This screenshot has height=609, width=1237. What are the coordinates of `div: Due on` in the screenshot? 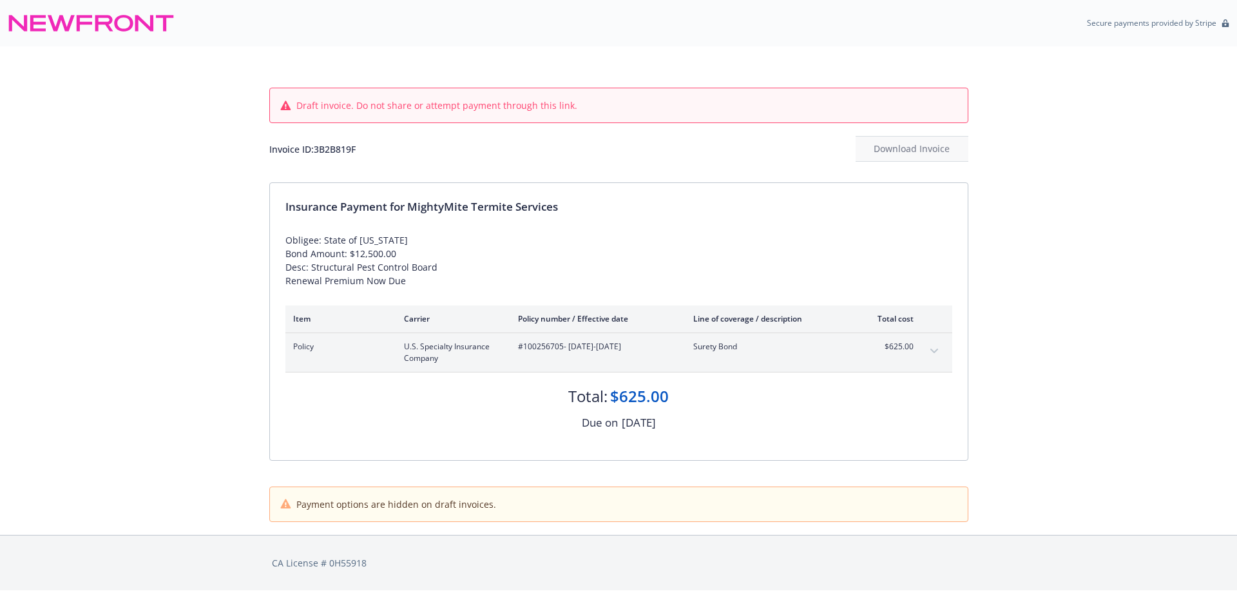 It's located at (600, 423).